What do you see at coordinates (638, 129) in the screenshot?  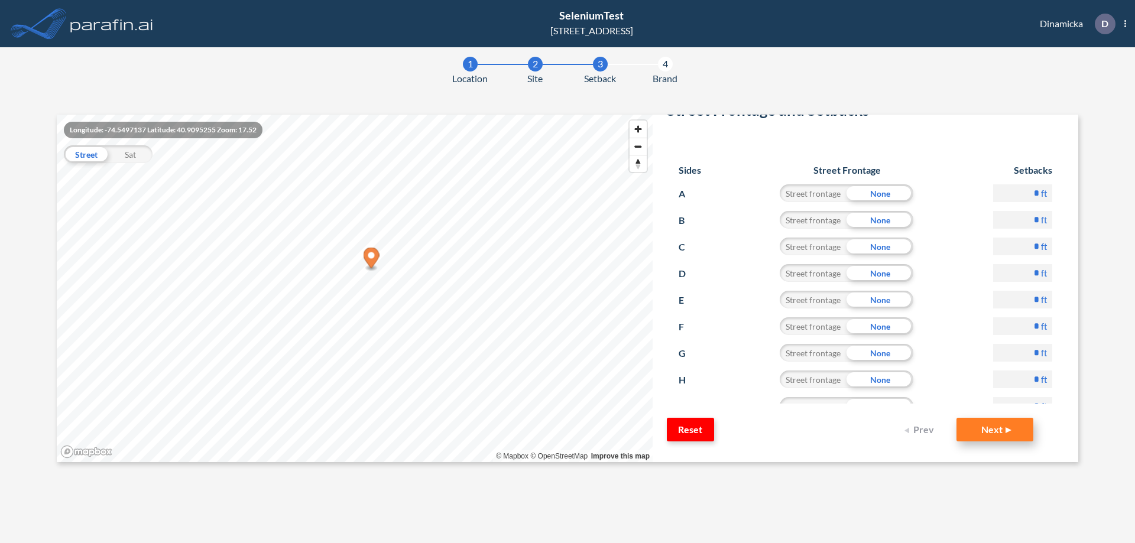 I see `button: Zoom in` at bounding box center [638, 129].